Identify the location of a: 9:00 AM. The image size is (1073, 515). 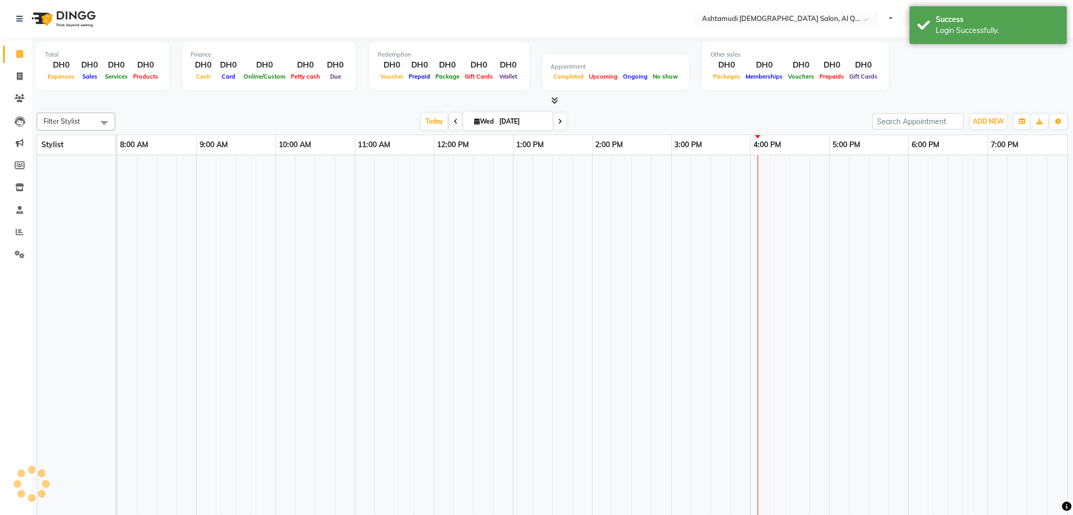
(214, 145).